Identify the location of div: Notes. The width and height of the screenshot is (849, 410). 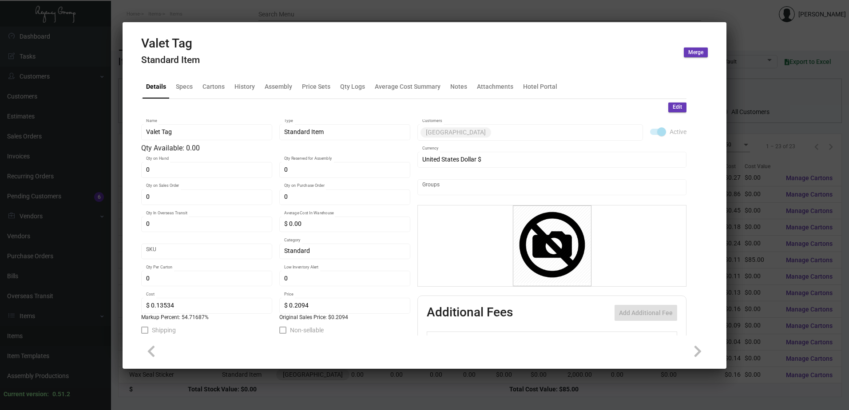
(459, 86).